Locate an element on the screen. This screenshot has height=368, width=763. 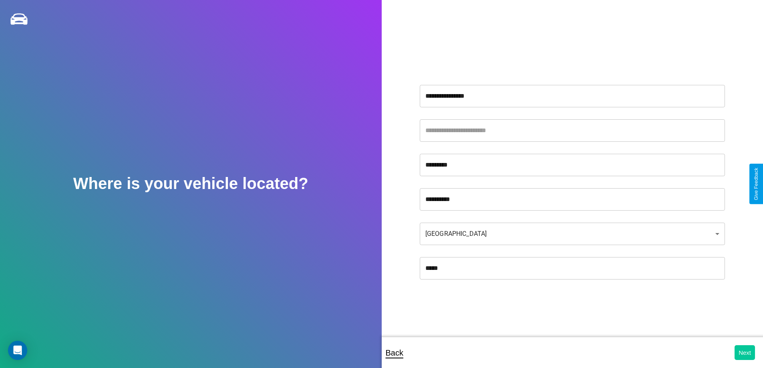
h2: Where is your vehicle located? is located at coordinates (191, 183).